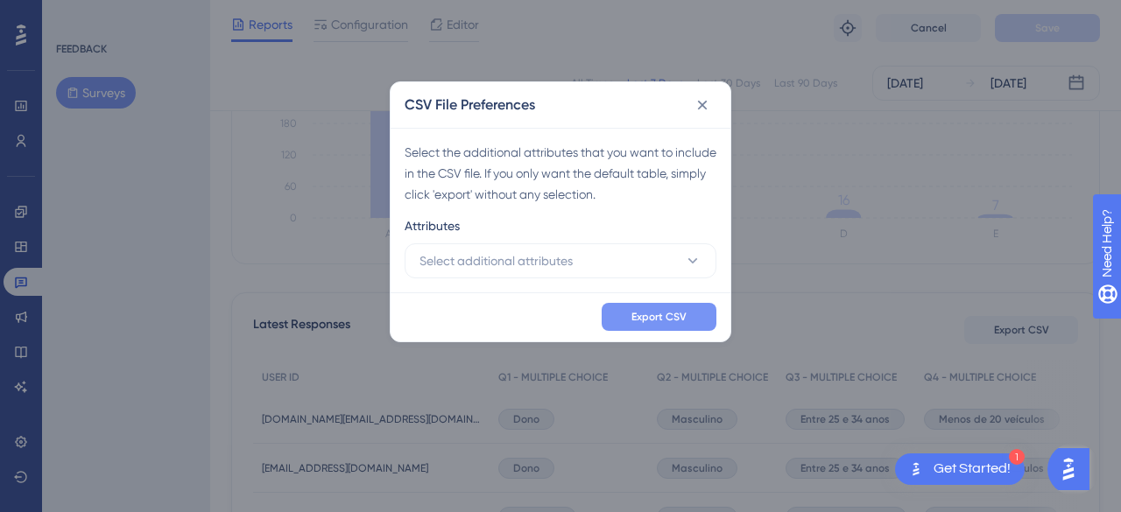 The height and width of the screenshot is (512, 1121). I want to click on span: Export CSV, so click(659, 317).